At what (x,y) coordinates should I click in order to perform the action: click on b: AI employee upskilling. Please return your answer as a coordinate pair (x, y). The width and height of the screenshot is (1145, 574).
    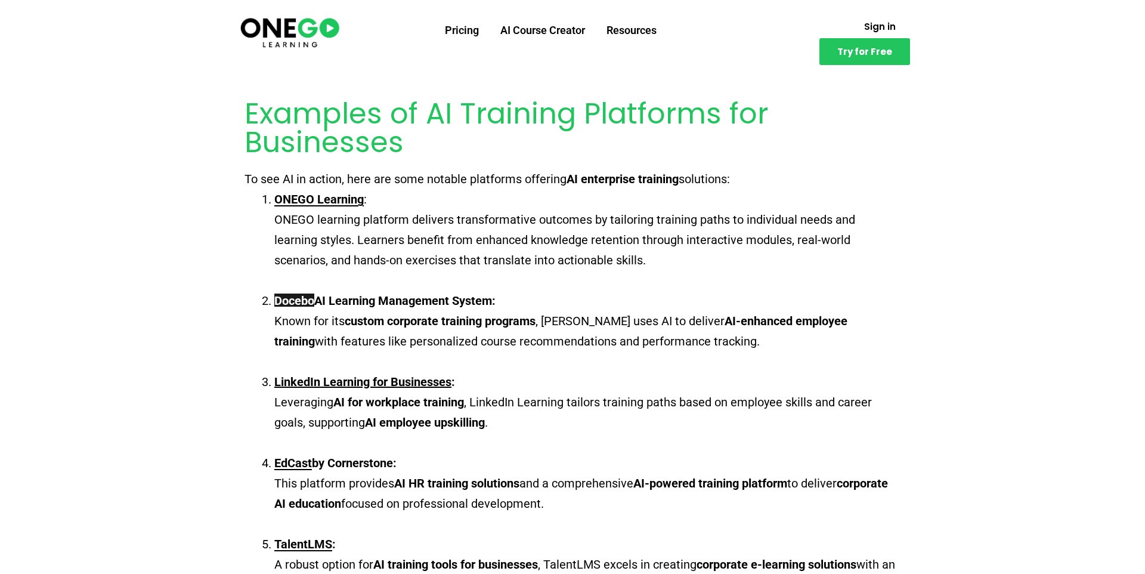
    Looking at the image, I should click on (425, 422).